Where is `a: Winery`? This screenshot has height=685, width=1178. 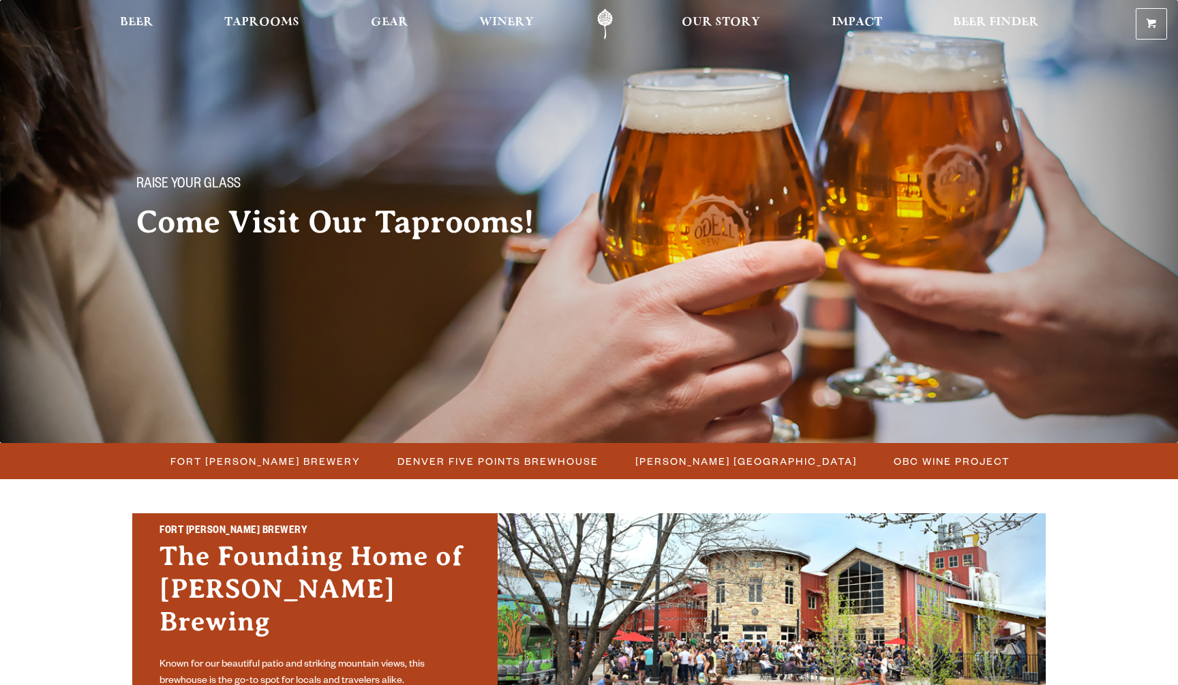 a: Winery is located at coordinates (507, 24).